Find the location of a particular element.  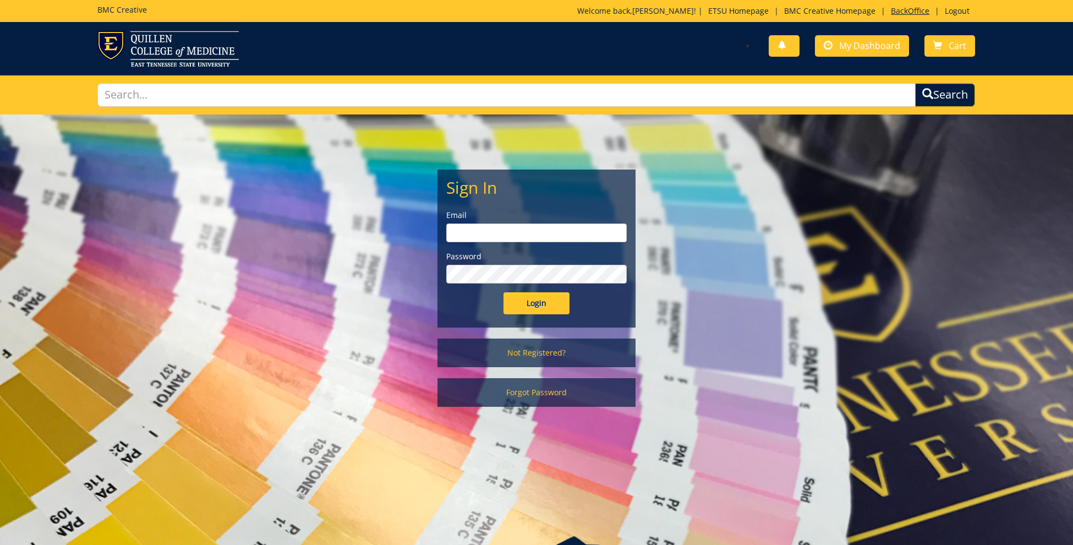

a: BackOffice is located at coordinates (910, 10).